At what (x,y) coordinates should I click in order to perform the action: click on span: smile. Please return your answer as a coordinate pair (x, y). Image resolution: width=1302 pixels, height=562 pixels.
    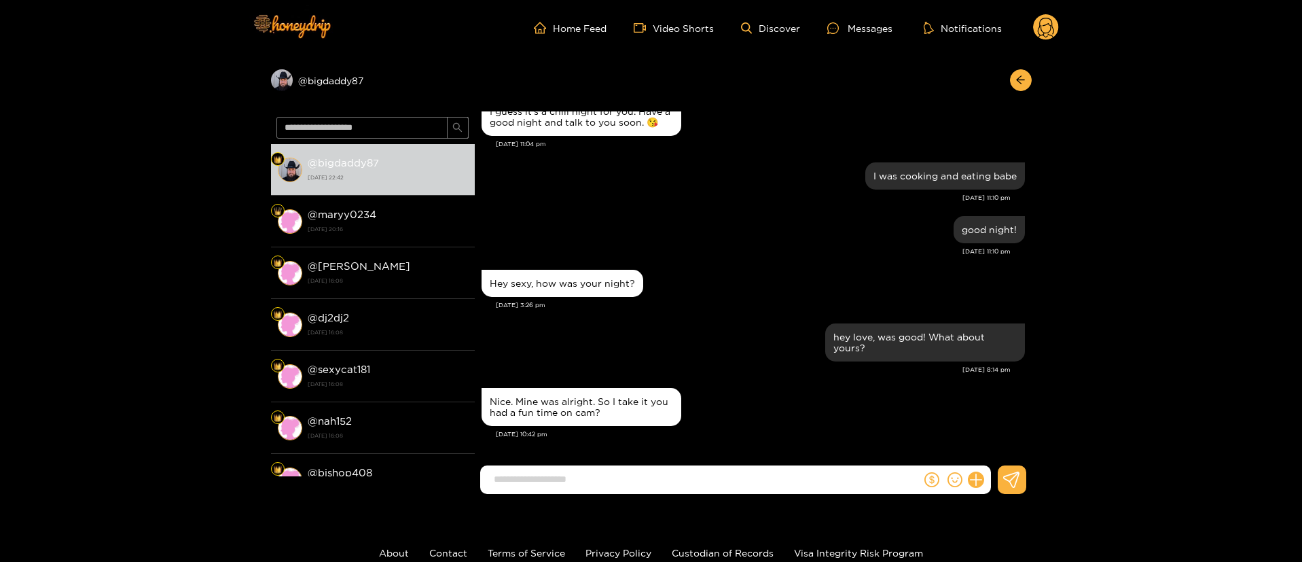
    Looking at the image, I should click on (955, 480).